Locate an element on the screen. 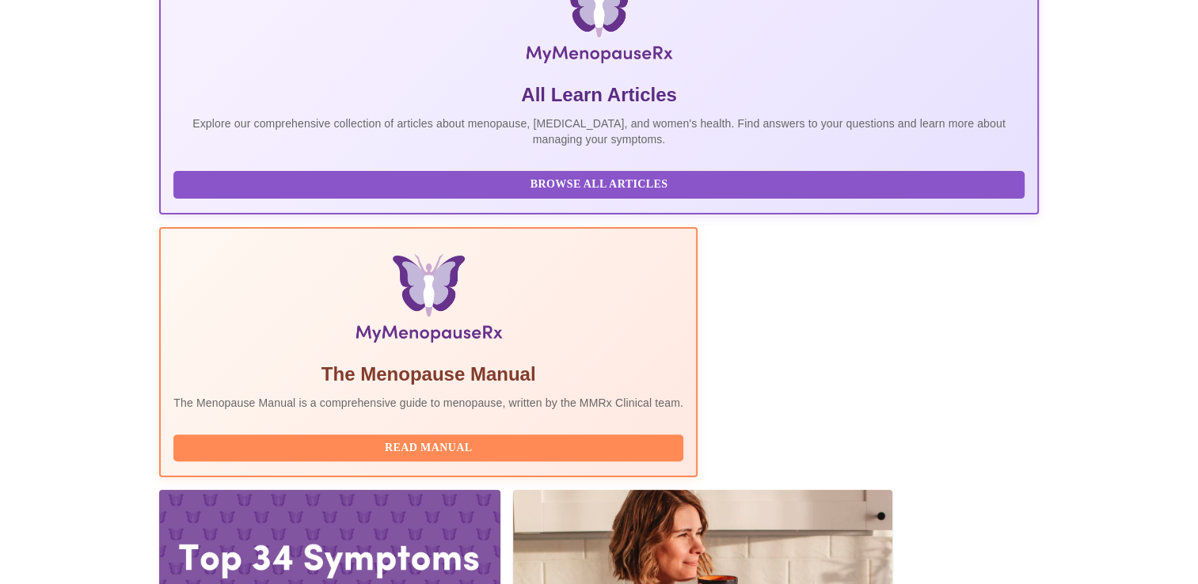 The width and height of the screenshot is (1198, 584). h5: The Menopause Manual is located at coordinates (428, 375).